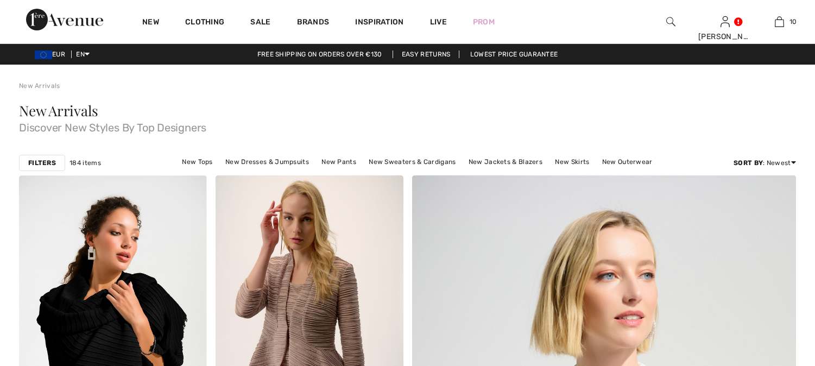 Image resolution: width=815 pixels, height=366 pixels. What do you see at coordinates (572, 162) in the screenshot?
I see `a: New Skirts` at bounding box center [572, 162].